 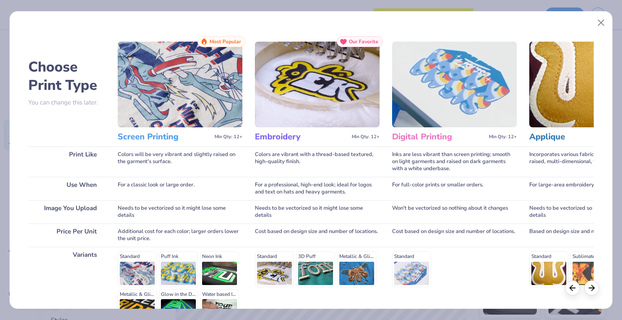 What do you see at coordinates (180, 235) in the screenshot?
I see `div: Additional cost for each color; larger orders lower the unit price.` at bounding box center [180, 235].